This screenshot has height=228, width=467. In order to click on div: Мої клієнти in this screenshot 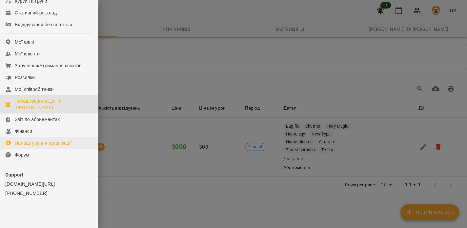, I will do `click(27, 54)`.